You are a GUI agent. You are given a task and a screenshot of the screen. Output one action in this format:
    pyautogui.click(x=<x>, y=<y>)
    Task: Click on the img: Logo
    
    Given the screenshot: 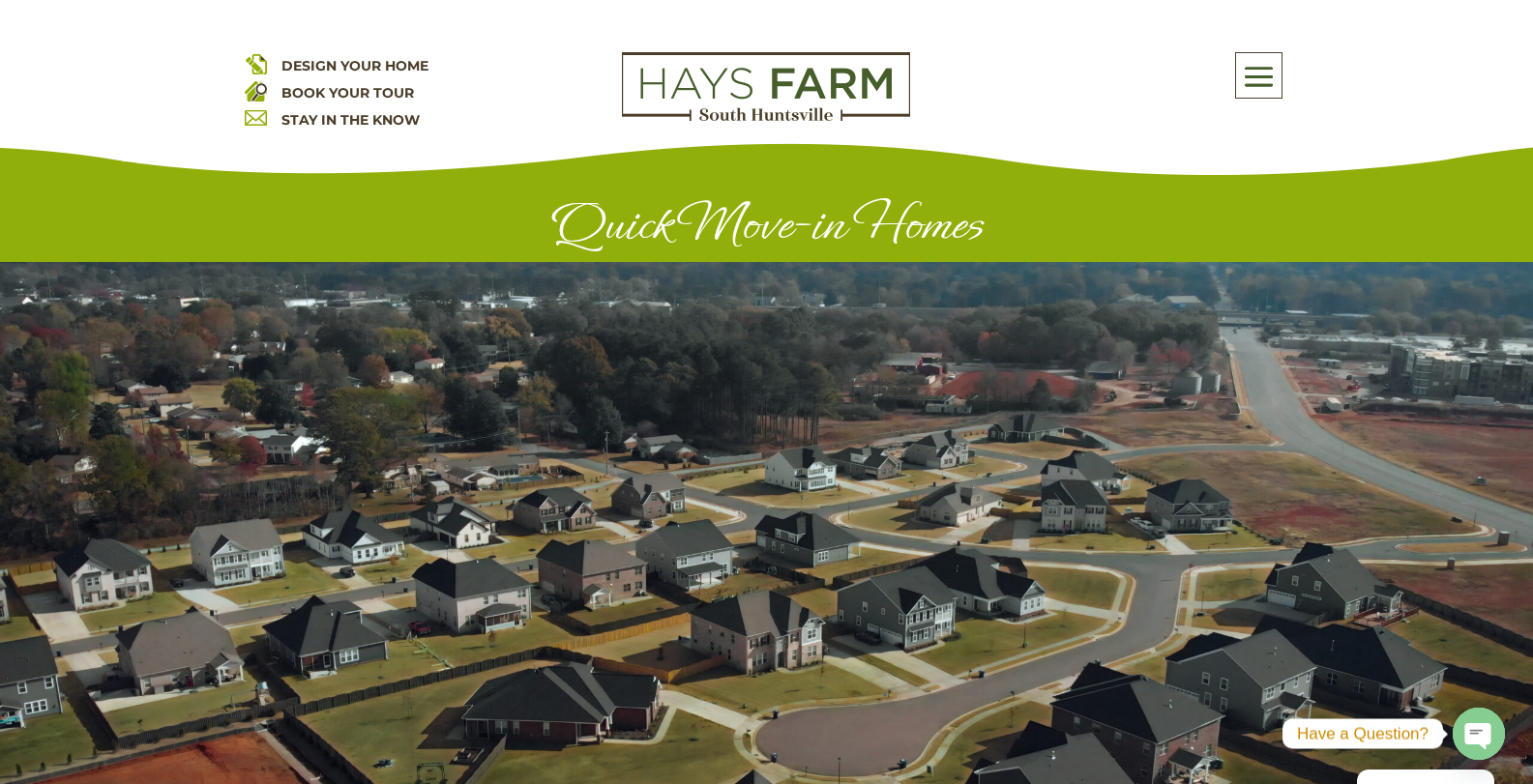 What is the action you would take?
    pyautogui.click(x=766, y=87)
    